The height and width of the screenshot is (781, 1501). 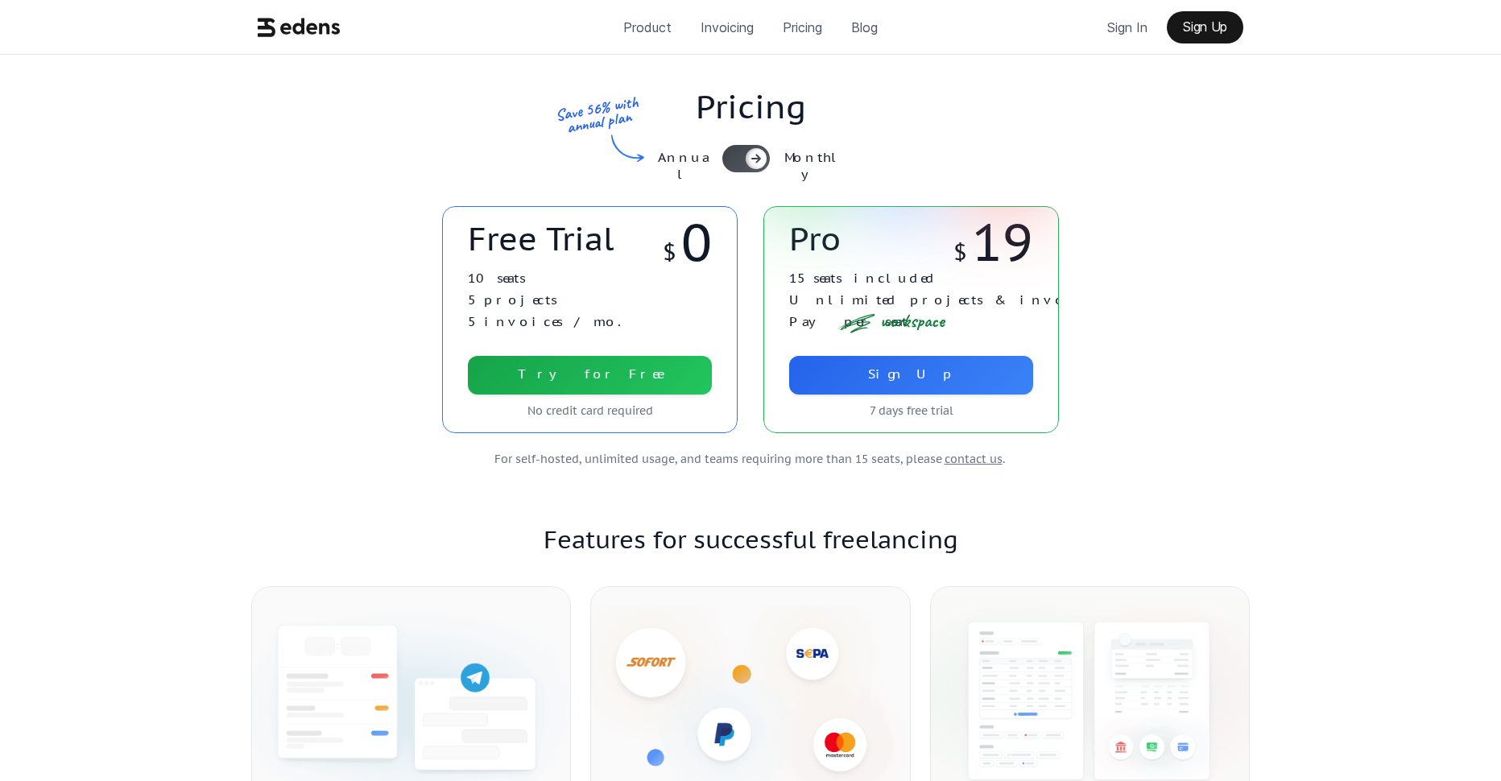 I want to click on a: Pricing, so click(x=802, y=27).